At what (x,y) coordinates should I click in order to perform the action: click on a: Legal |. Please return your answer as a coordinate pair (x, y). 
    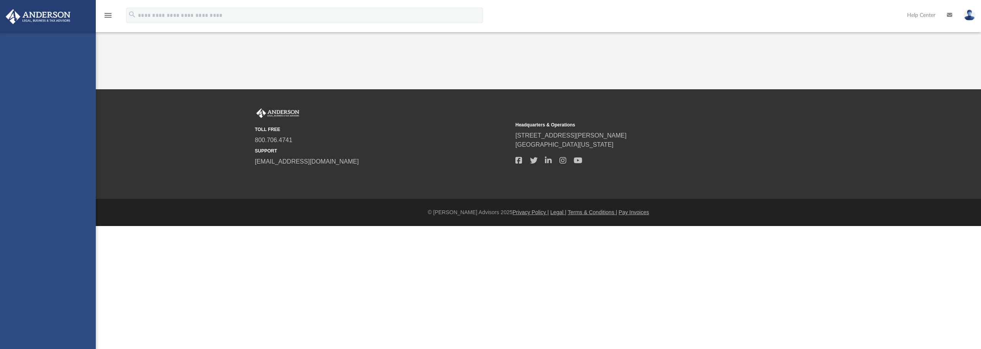
    Looking at the image, I should click on (559, 212).